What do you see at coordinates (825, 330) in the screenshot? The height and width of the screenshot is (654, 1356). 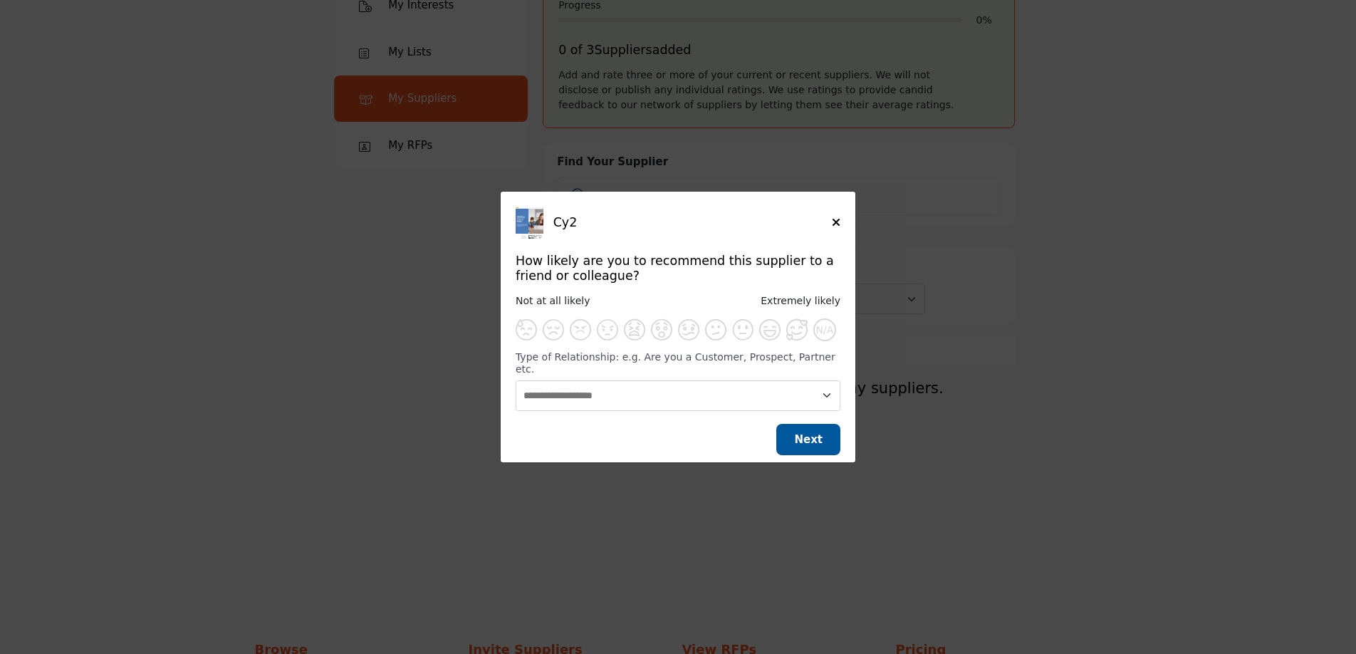 I see `button: N/A` at bounding box center [825, 330].